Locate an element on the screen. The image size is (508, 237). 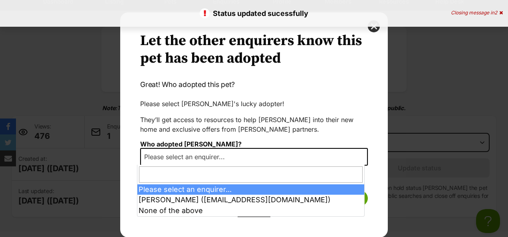
p: Status updated sucessfully is located at coordinates (254, 13).